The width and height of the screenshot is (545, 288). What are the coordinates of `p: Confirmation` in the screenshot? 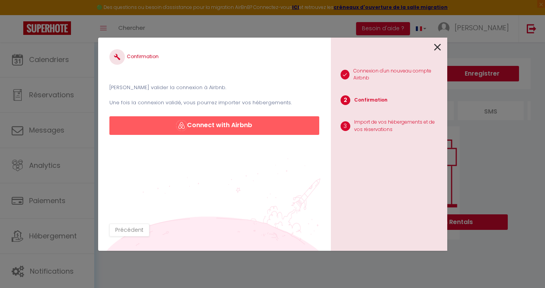 It's located at (371, 100).